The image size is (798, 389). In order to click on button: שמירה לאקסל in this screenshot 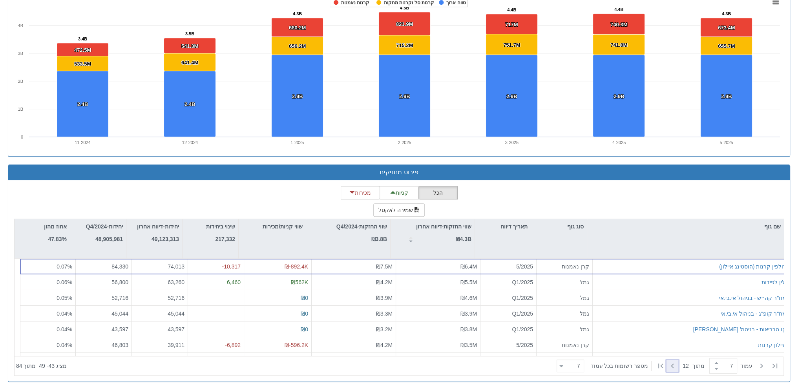, I will do `click(399, 210)`.